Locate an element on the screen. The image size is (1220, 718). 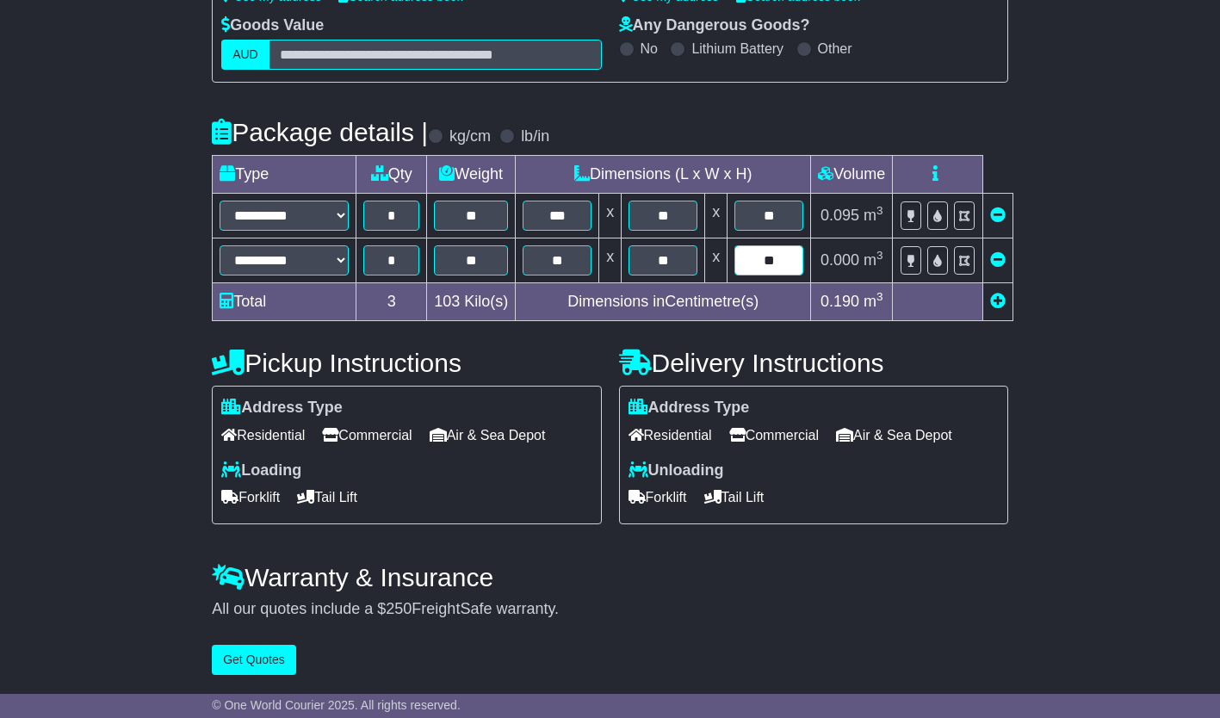
div: All our quotes include a $ FreightSafe warranty. is located at coordinates (610, 610).